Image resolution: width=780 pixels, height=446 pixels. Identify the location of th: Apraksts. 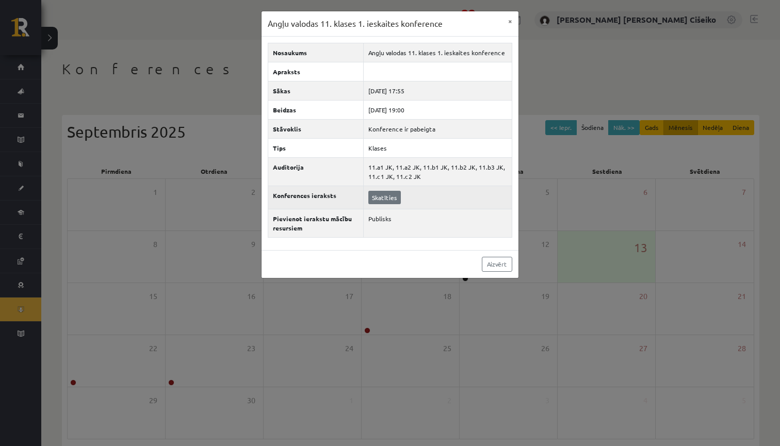
(316, 71).